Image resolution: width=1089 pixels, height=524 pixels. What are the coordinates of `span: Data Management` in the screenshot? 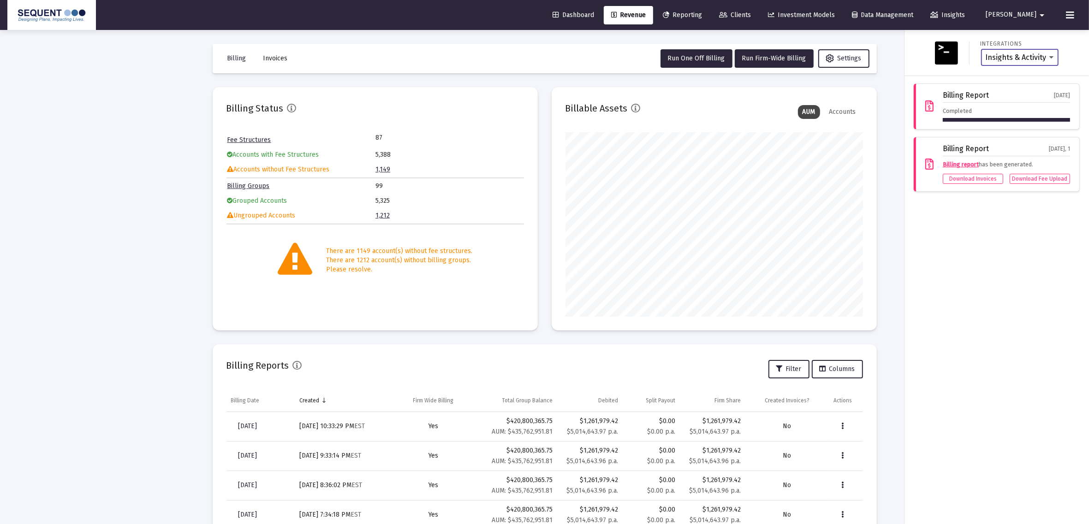 It's located at (882, 15).